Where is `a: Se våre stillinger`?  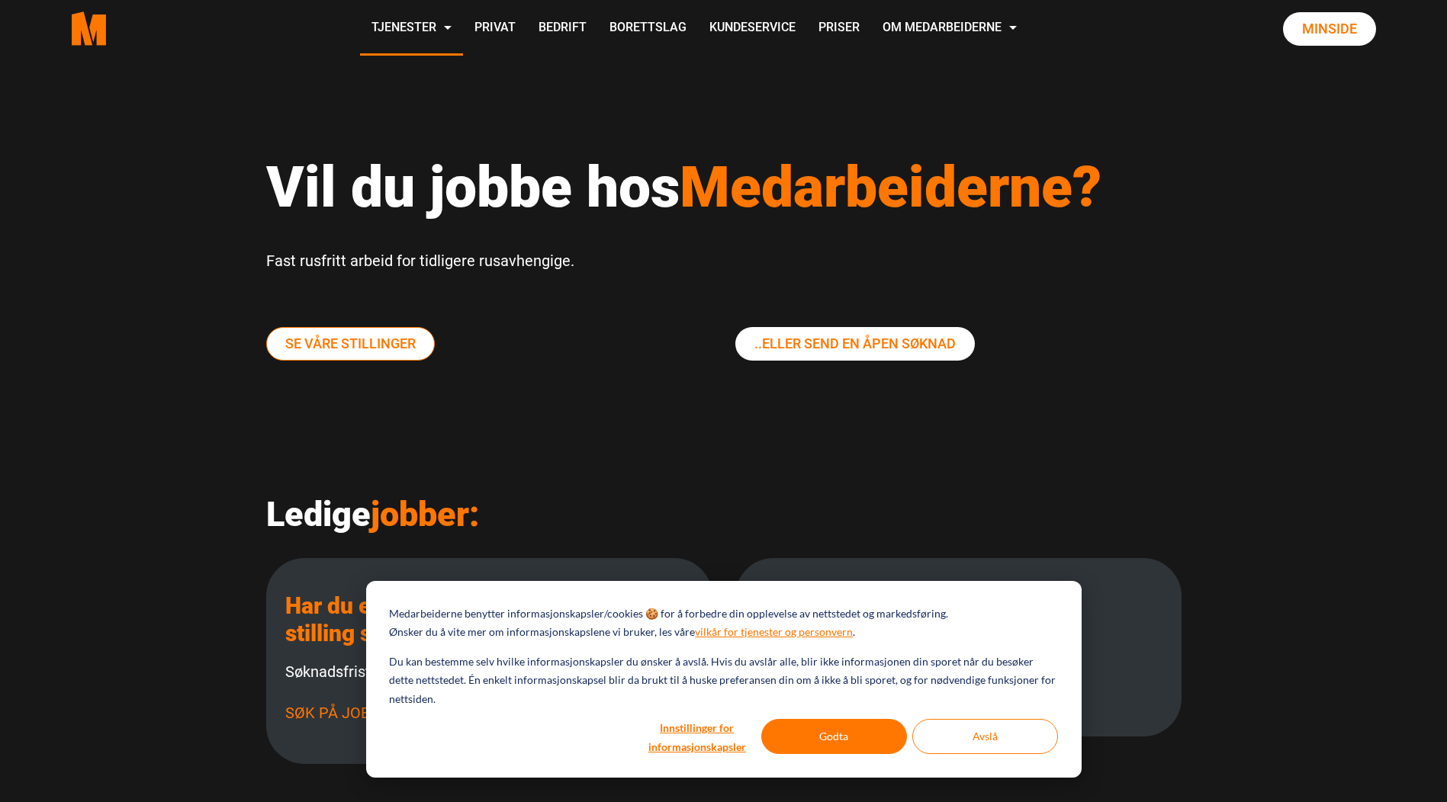 a: Se våre stillinger is located at coordinates (350, 344).